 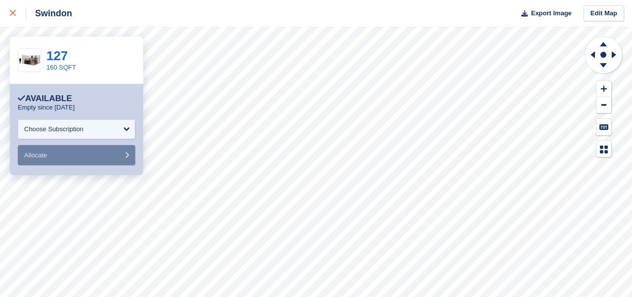 I want to click on span: Export Image, so click(x=551, y=13).